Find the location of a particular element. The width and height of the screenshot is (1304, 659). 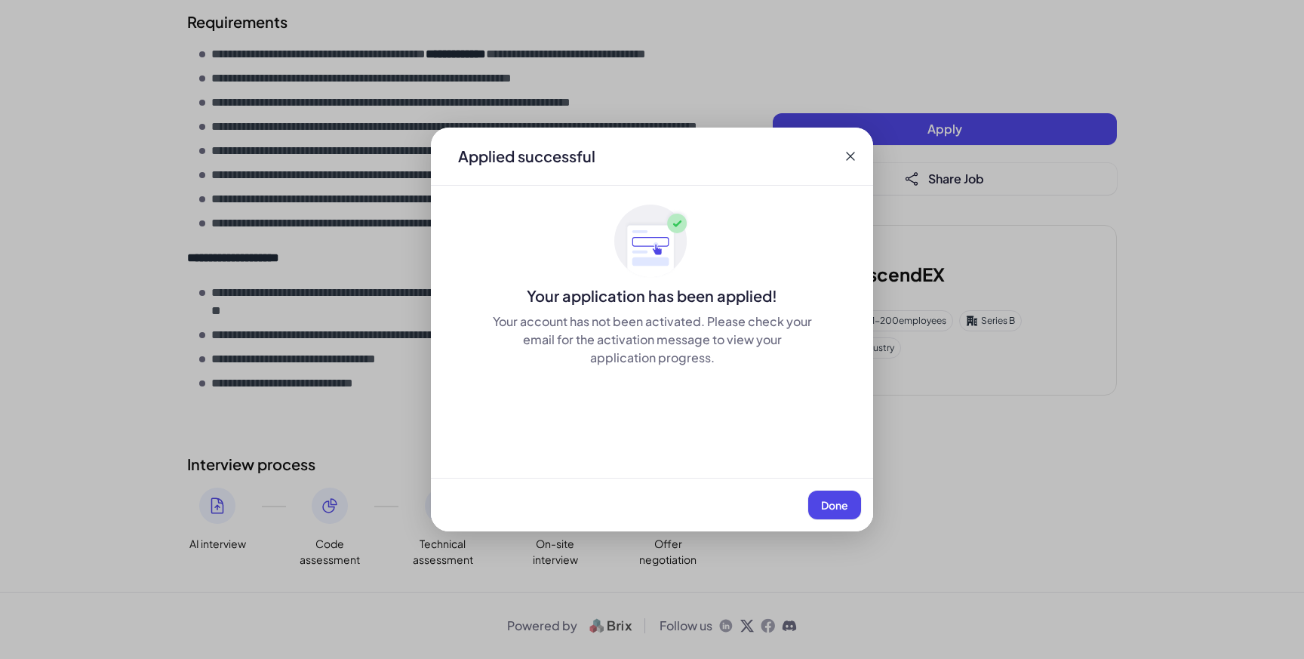

button: Done is located at coordinates (835, 505).